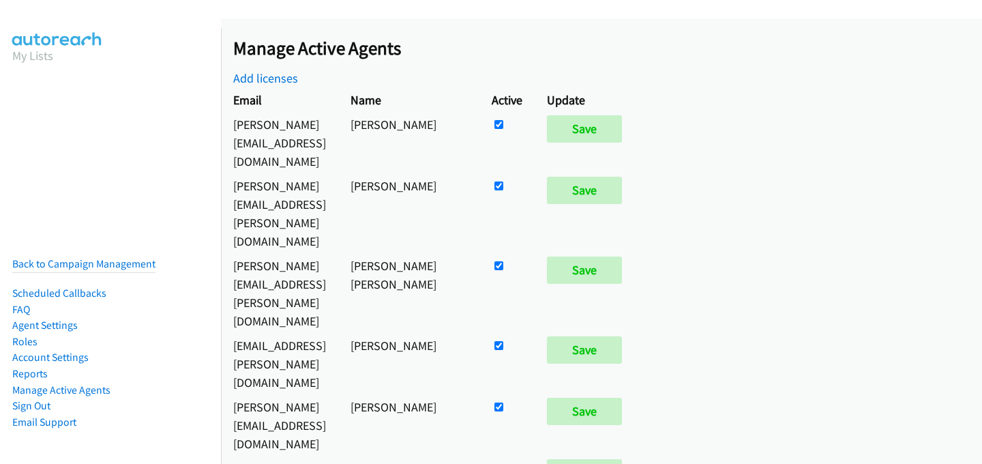 This screenshot has width=982, height=464. What do you see at coordinates (50, 357) in the screenshot?
I see `a: Account Settings` at bounding box center [50, 357].